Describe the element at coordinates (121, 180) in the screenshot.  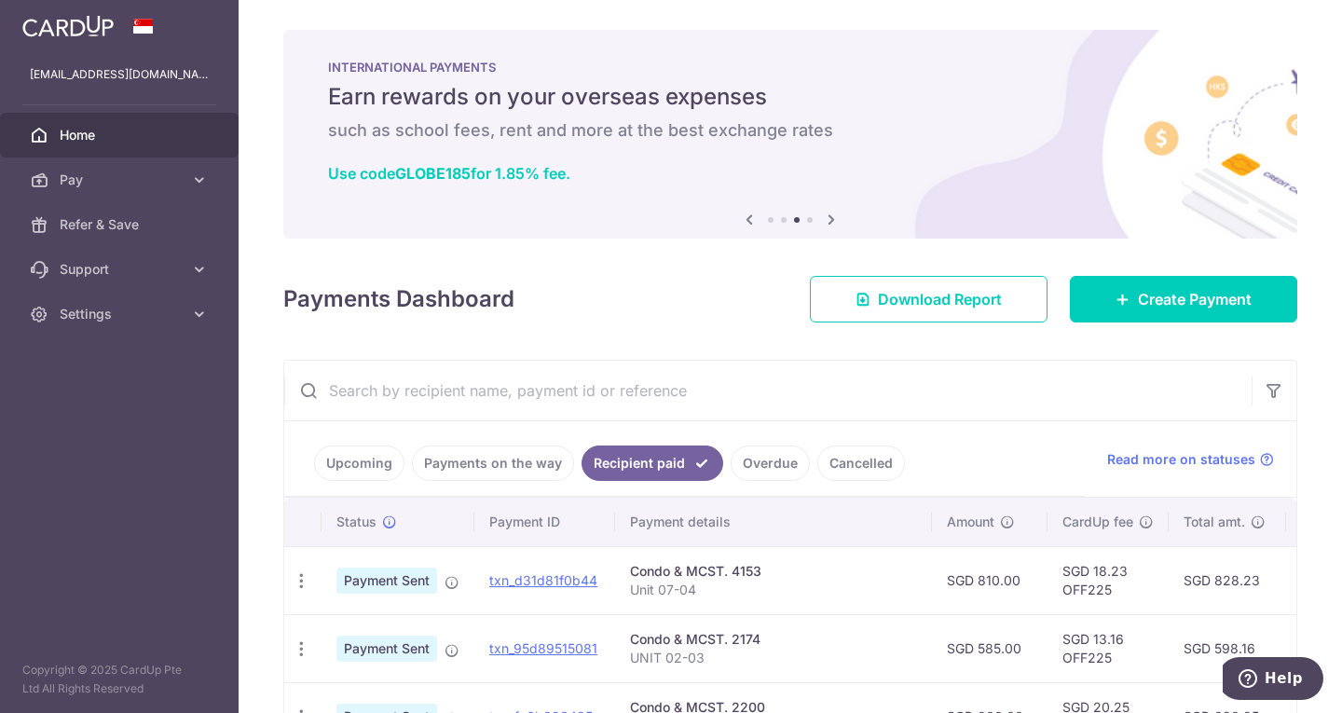
I see `span: Pay` at that location.